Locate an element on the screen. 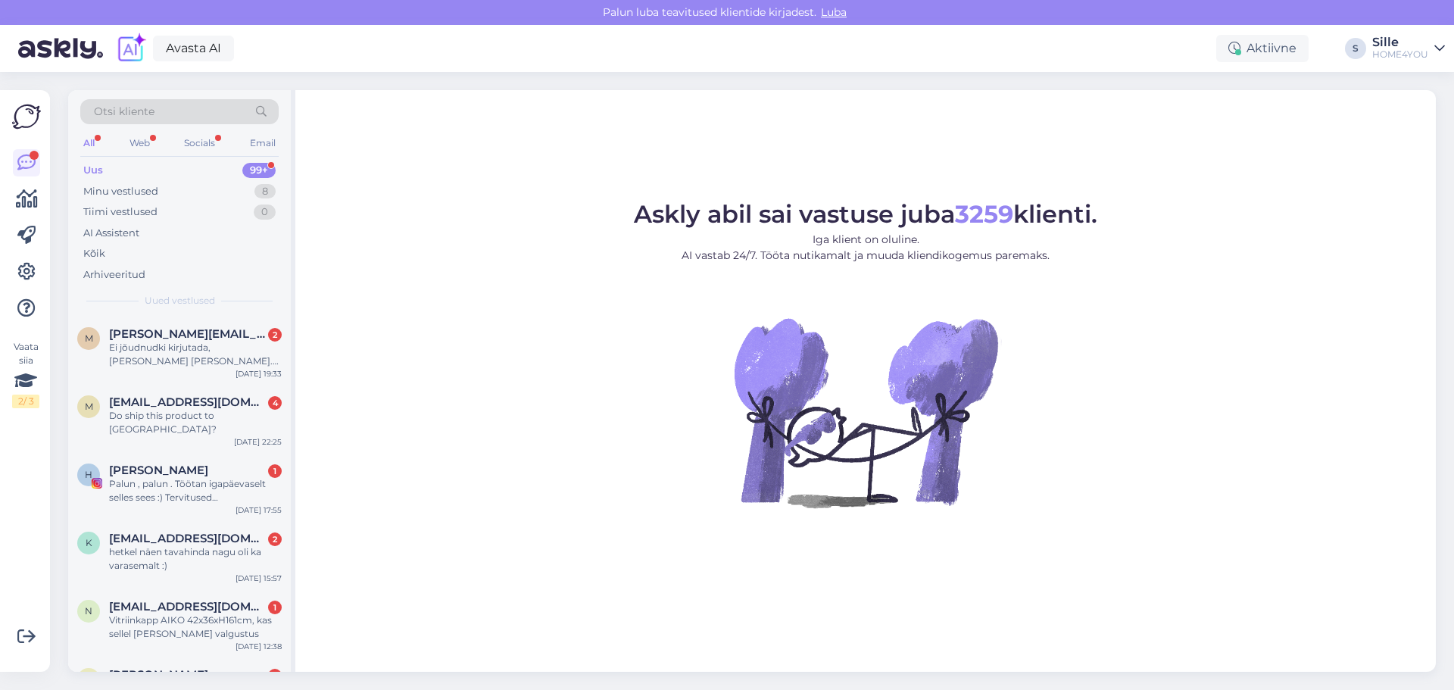 This screenshot has width=1454, height=690. div: hetkel näen tavahinda nagu oli ka varasemalt :) is located at coordinates (195, 559).